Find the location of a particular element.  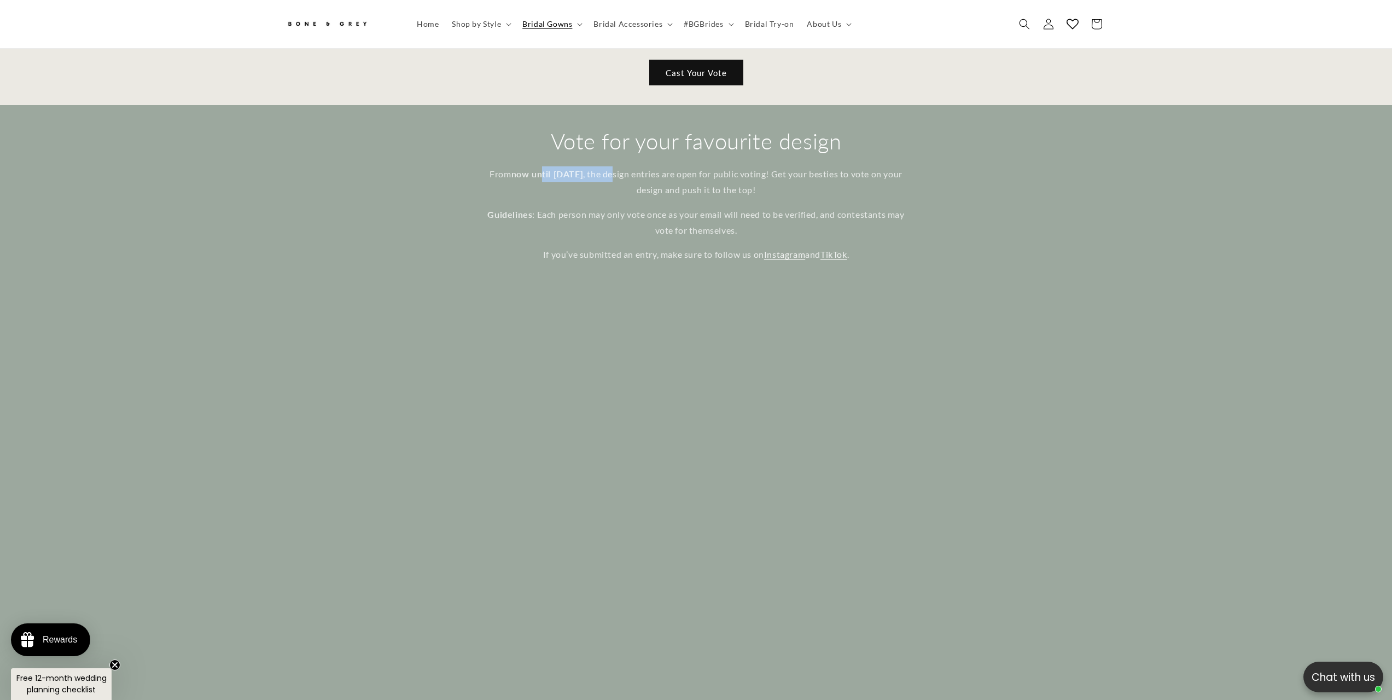

span: Bridal Gowns is located at coordinates (547, 24).